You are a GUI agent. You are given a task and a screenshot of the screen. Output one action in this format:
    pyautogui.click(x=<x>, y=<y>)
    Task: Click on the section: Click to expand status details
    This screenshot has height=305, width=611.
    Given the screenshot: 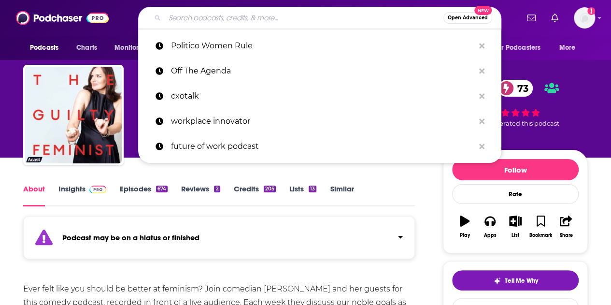 What is the action you would take?
    pyautogui.click(x=219, y=240)
    